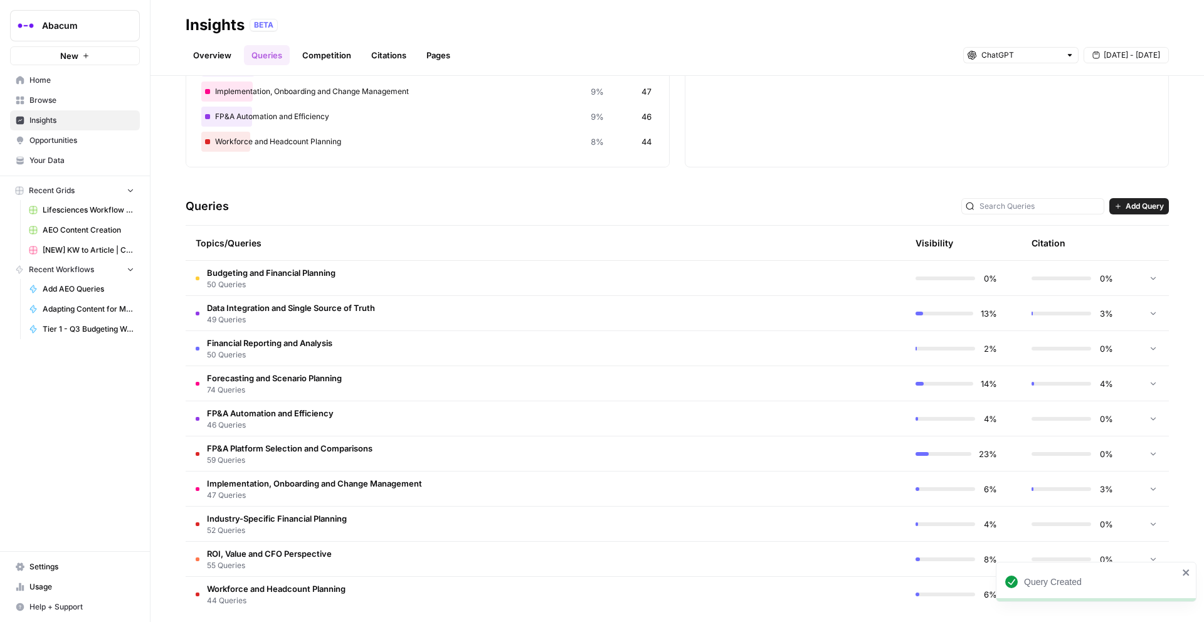 This screenshot has height=622, width=1204. What do you see at coordinates (75, 140) in the screenshot?
I see `a: Opportunities` at bounding box center [75, 140].